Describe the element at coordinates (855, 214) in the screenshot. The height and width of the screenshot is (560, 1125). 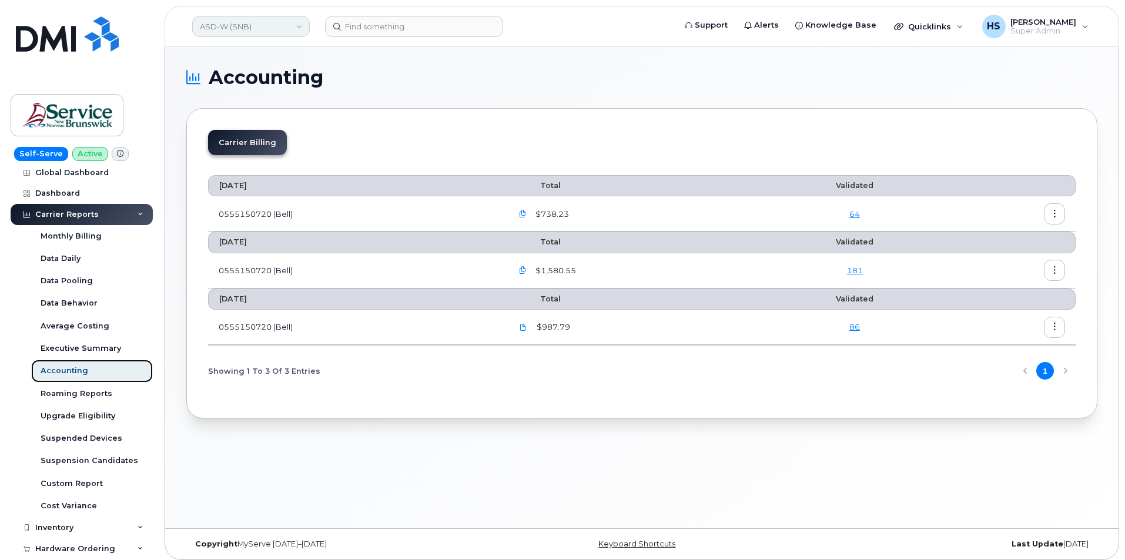
I see `a: 64` at that location.